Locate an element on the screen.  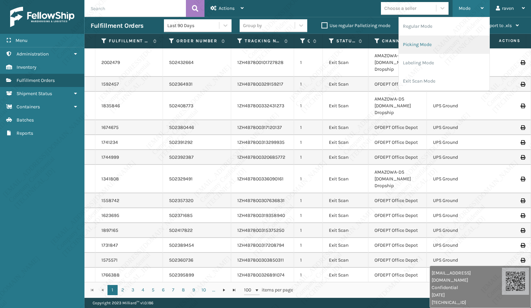
span: Reports is located at coordinates (25, 133).